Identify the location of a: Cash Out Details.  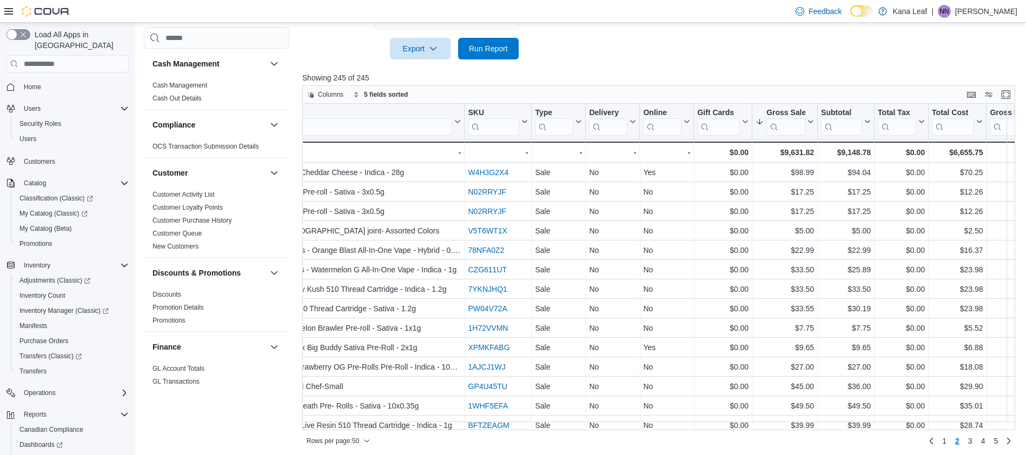
(177, 98).